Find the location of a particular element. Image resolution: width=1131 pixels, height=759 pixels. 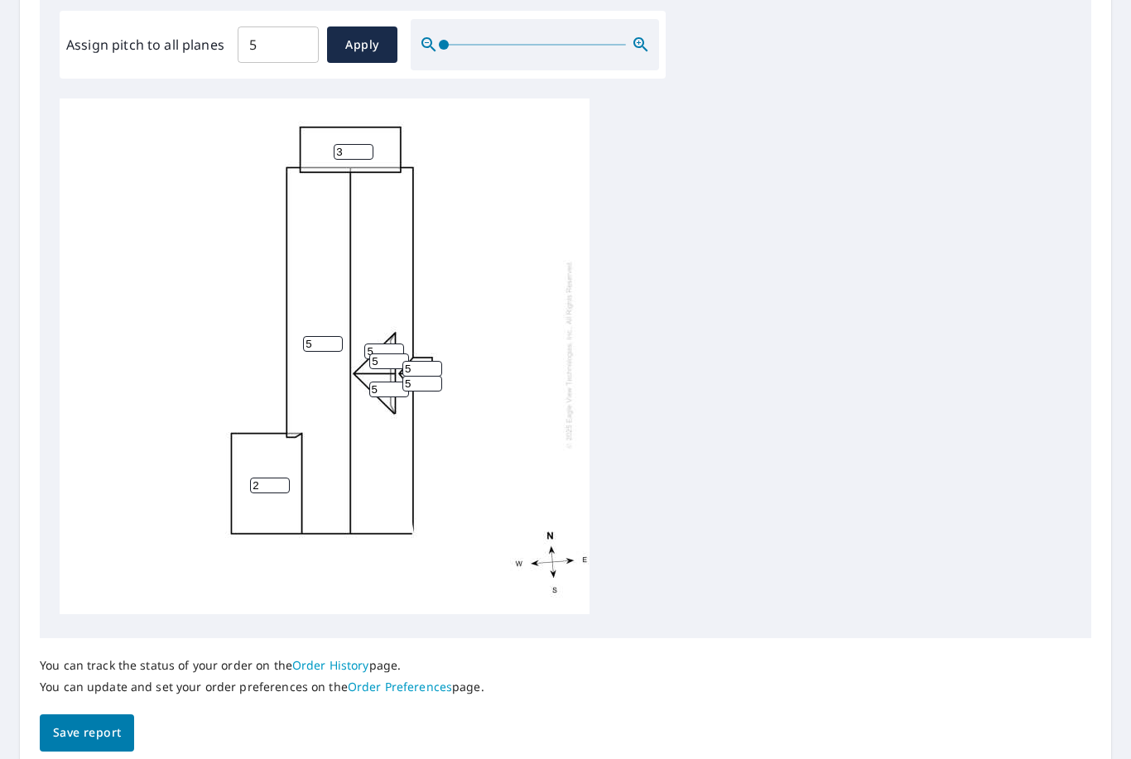

input: 00.0 is located at coordinates (278, 45).